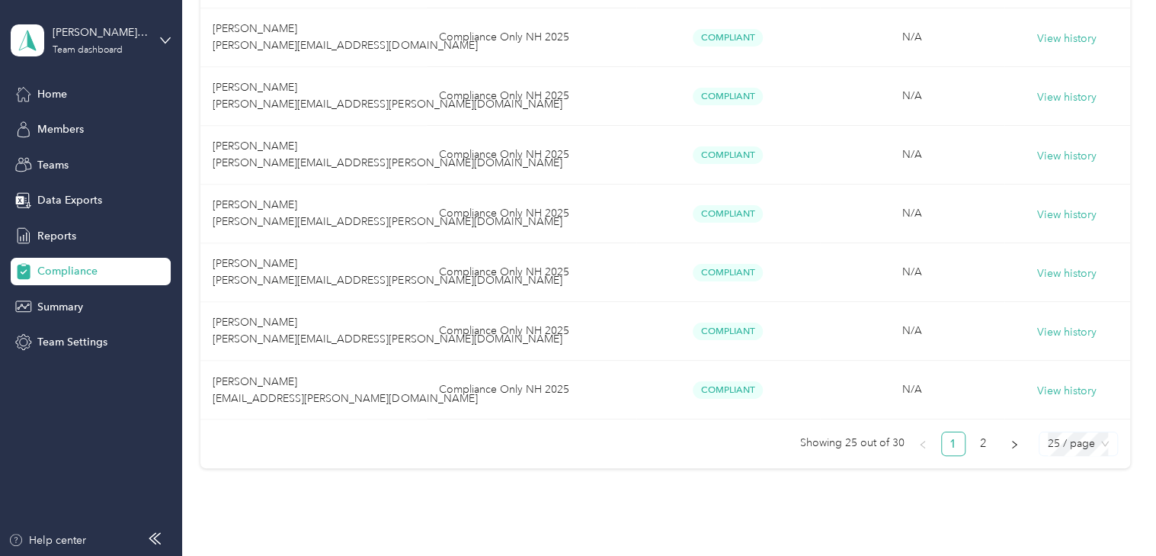 Image resolution: width=1156 pixels, height=556 pixels. I want to click on span: Compliance, so click(67, 271).